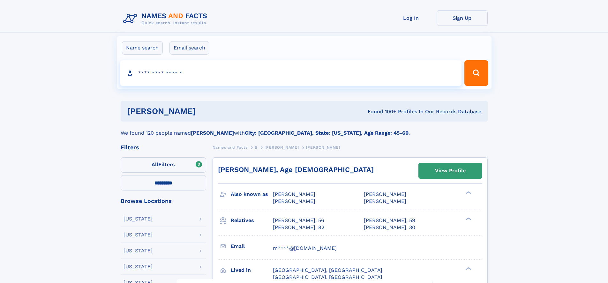 This screenshot has width=608, height=283. I want to click on h3: Relatives, so click(252, 221).